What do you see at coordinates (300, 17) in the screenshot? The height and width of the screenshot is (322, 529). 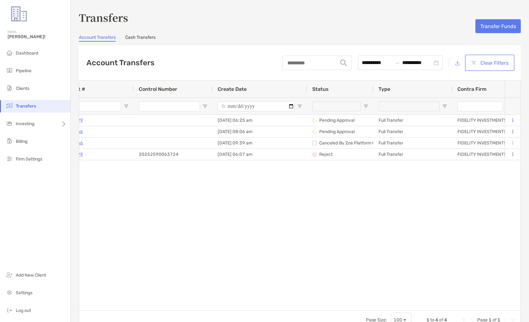 I see `h3: Transfers` at bounding box center [300, 17].